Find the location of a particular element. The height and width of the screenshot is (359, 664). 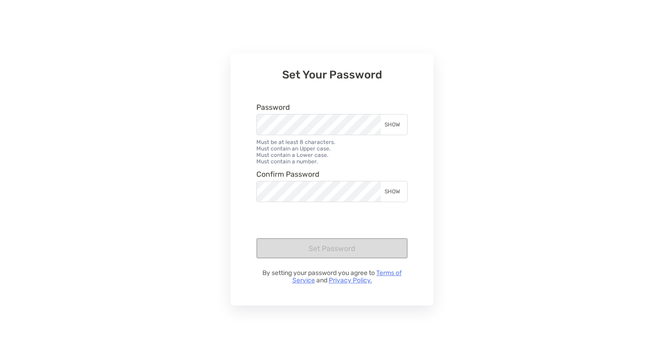

li: Must contain a Lower case. is located at coordinates (332, 155).